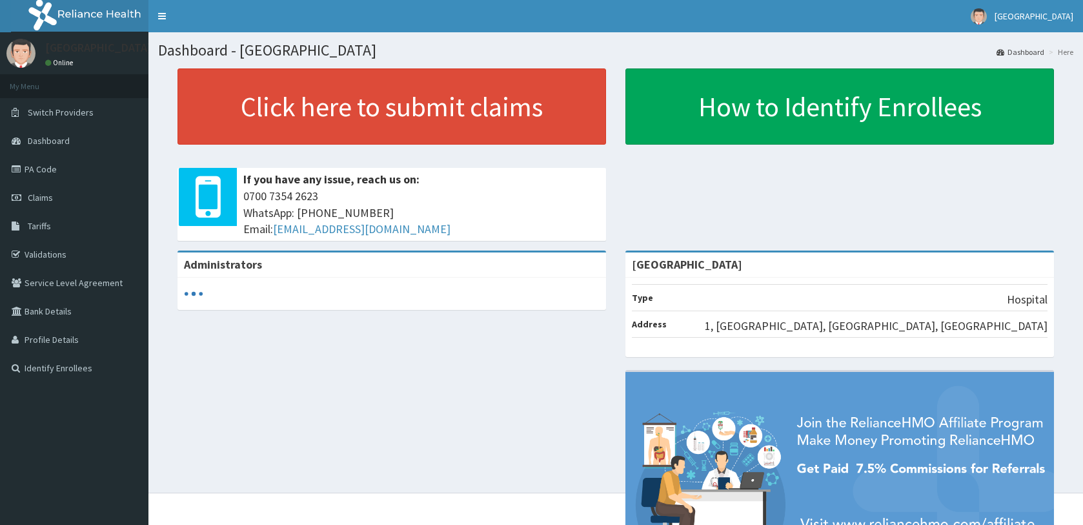 The image size is (1083, 525). Describe the element at coordinates (194, 294) in the screenshot. I see `svg: audio-loading` at that location.